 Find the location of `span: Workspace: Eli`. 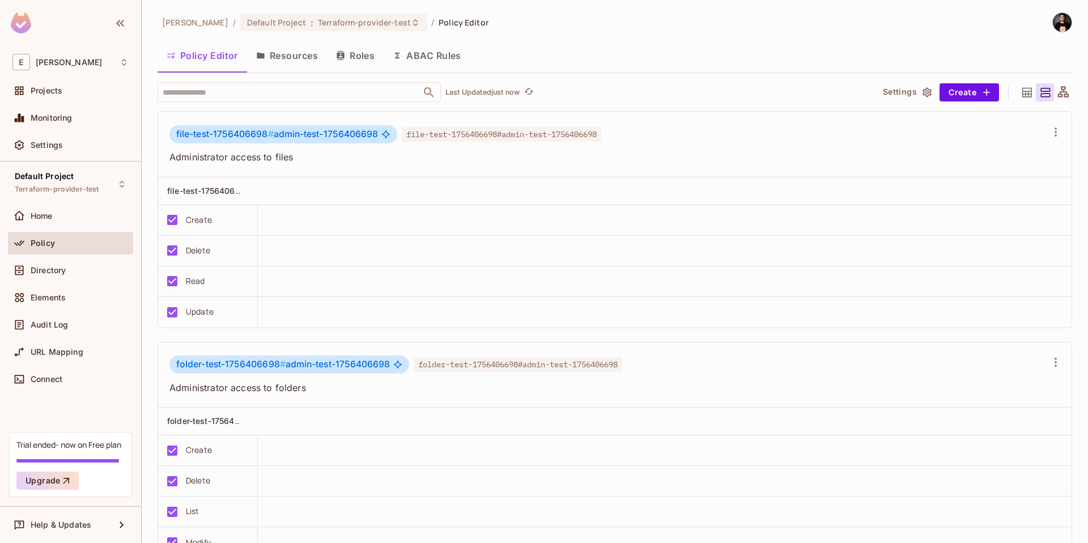

span: Workspace: Eli is located at coordinates (69, 62).